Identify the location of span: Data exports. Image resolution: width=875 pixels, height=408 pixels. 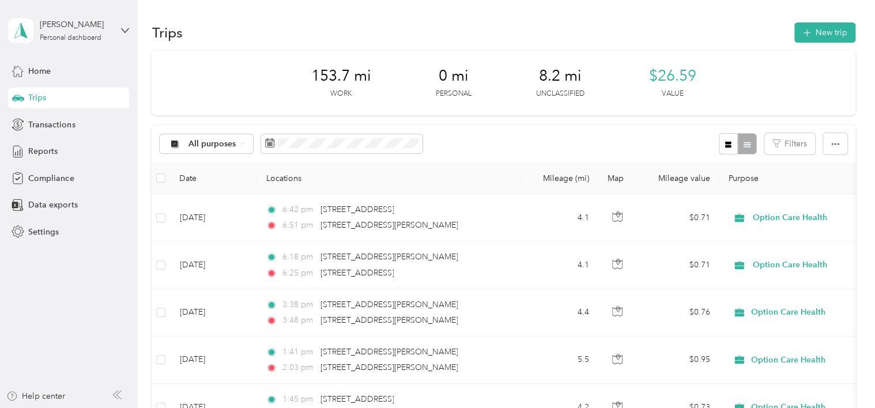
(52, 205).